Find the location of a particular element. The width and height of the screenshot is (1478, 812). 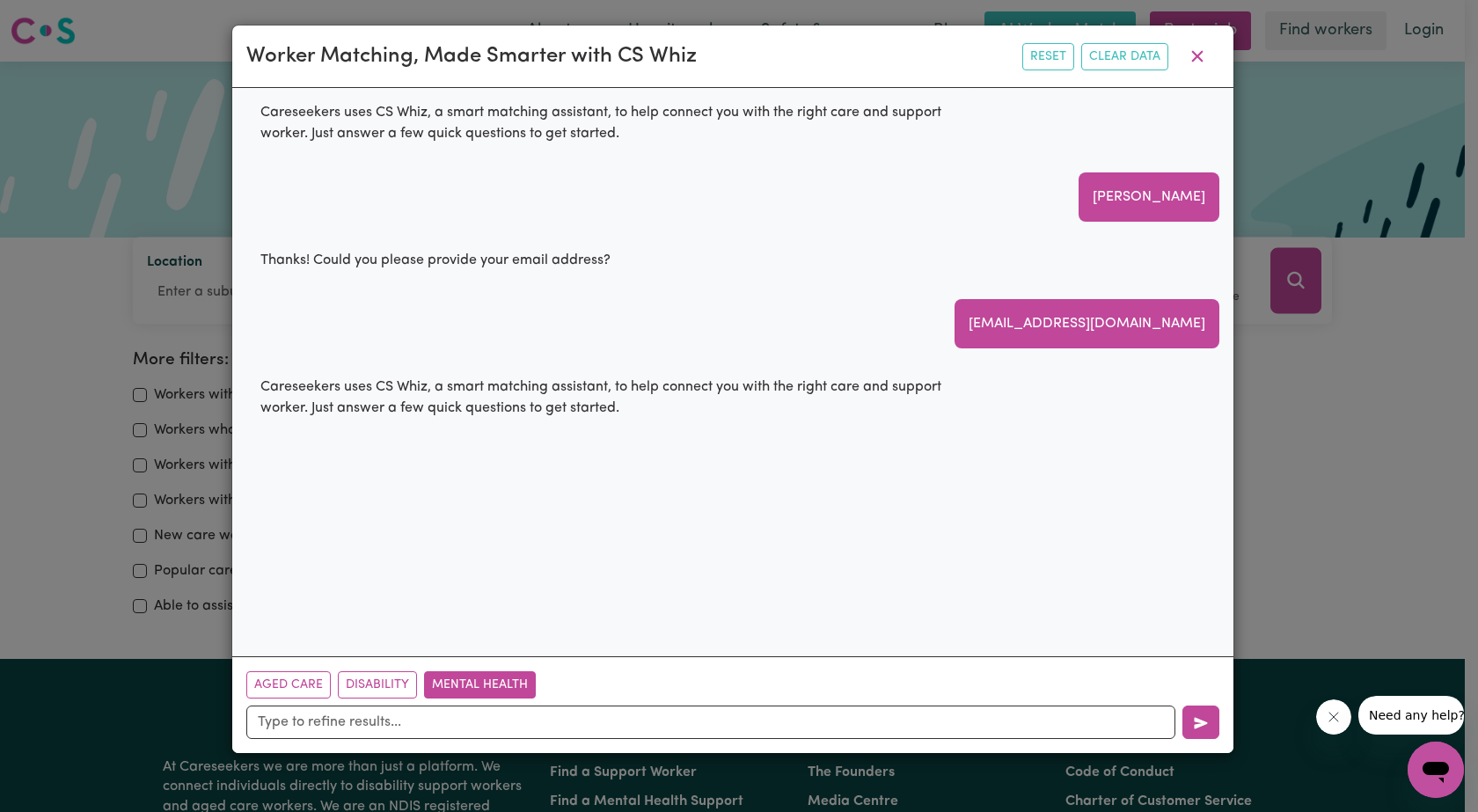

button: Reset is located at coordinates (1048, 56).